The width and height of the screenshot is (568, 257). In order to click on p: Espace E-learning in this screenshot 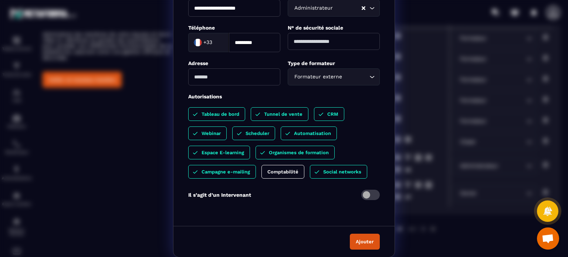, I will do `click(223, 152)`.